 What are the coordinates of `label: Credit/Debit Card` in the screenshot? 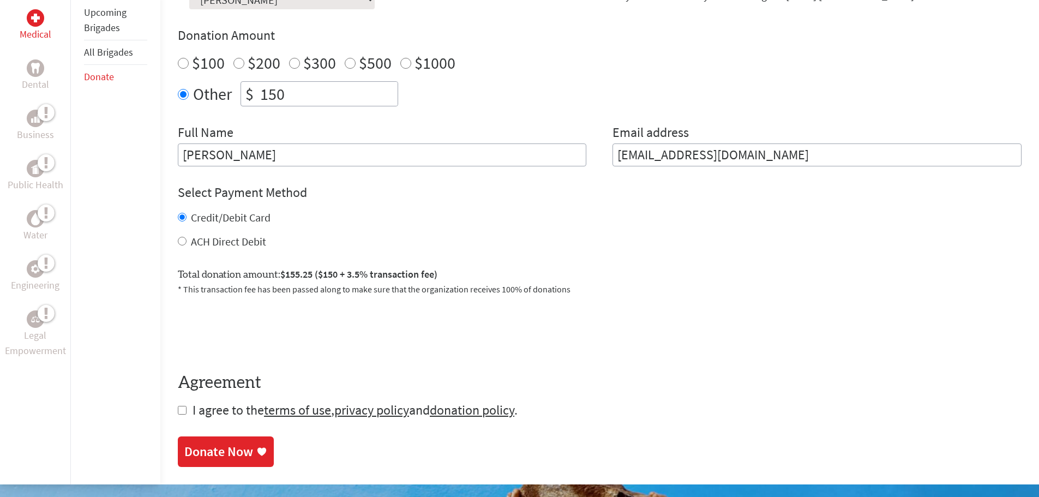 It's located at (231, 217).